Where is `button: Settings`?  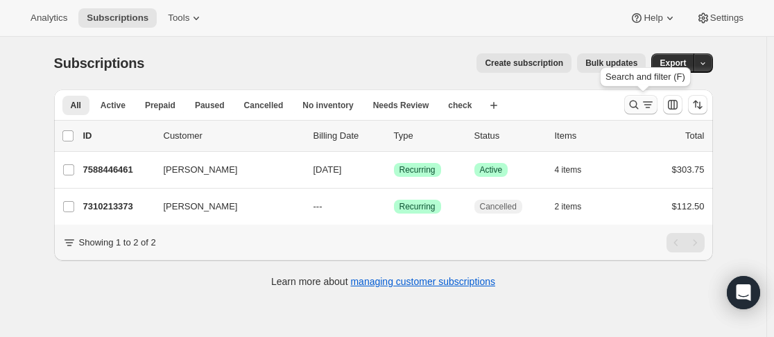 button: Settings is located at coordinates (720, 18).